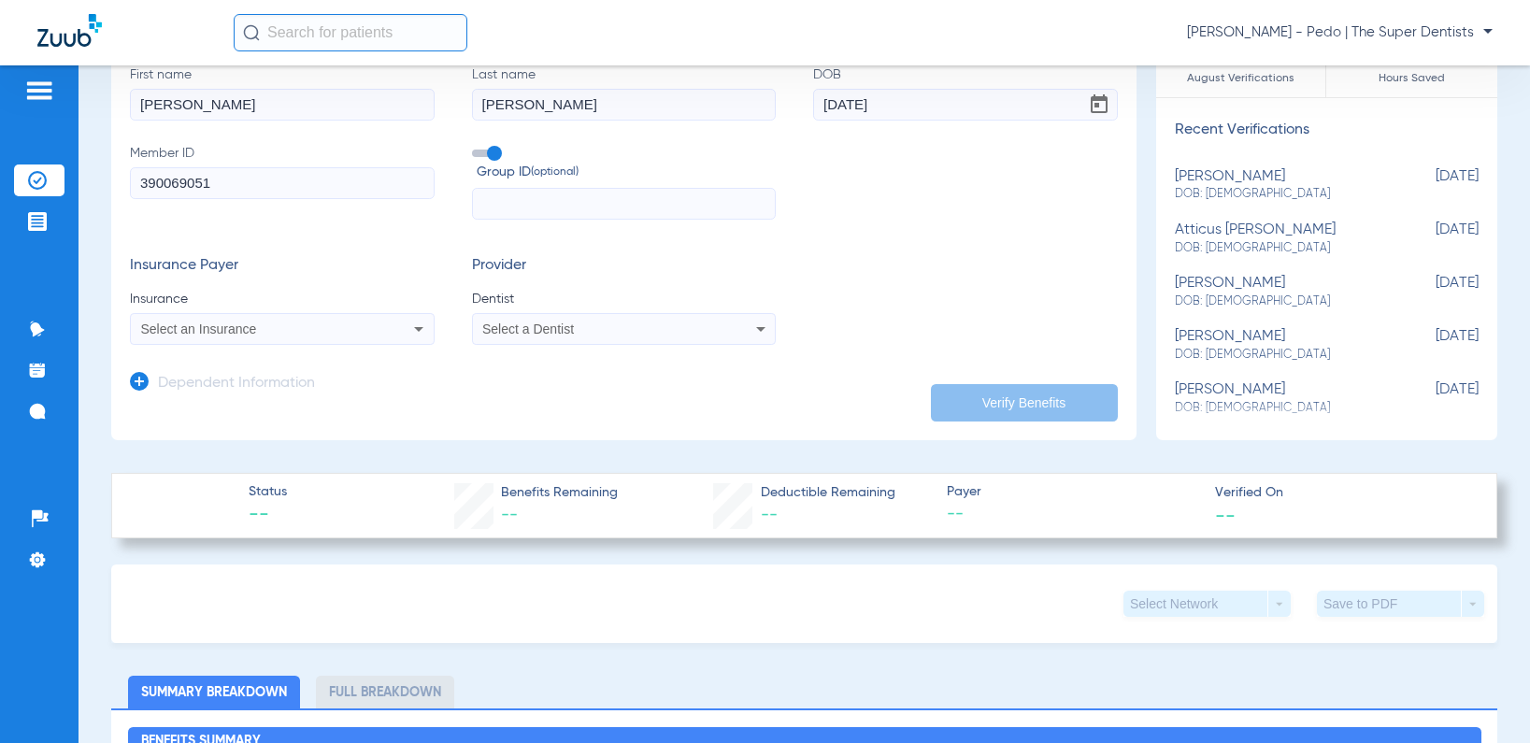 This screenshot has height=743, width=1530. Describe the element at coordinates (624, 93) in the screenshot. I see `label: Last name` at that location.